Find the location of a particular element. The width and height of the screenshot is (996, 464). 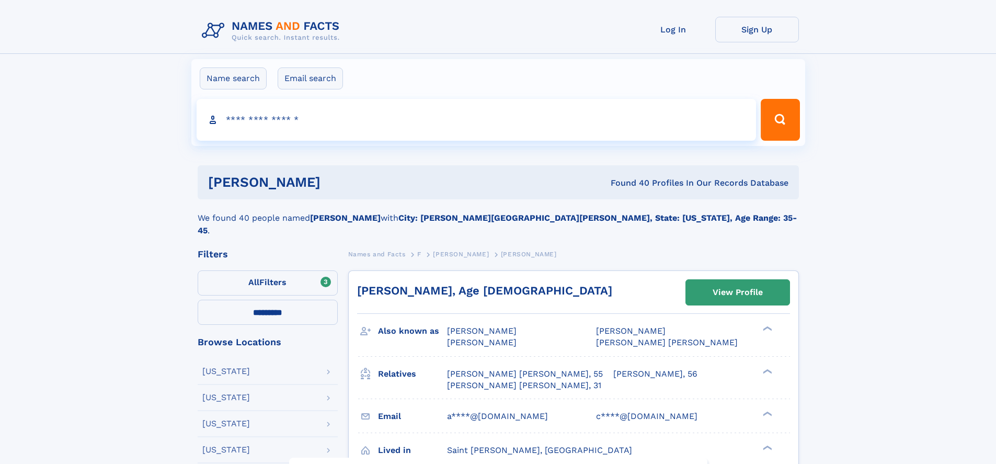

h3: Email is located at coordinates (413, 416).